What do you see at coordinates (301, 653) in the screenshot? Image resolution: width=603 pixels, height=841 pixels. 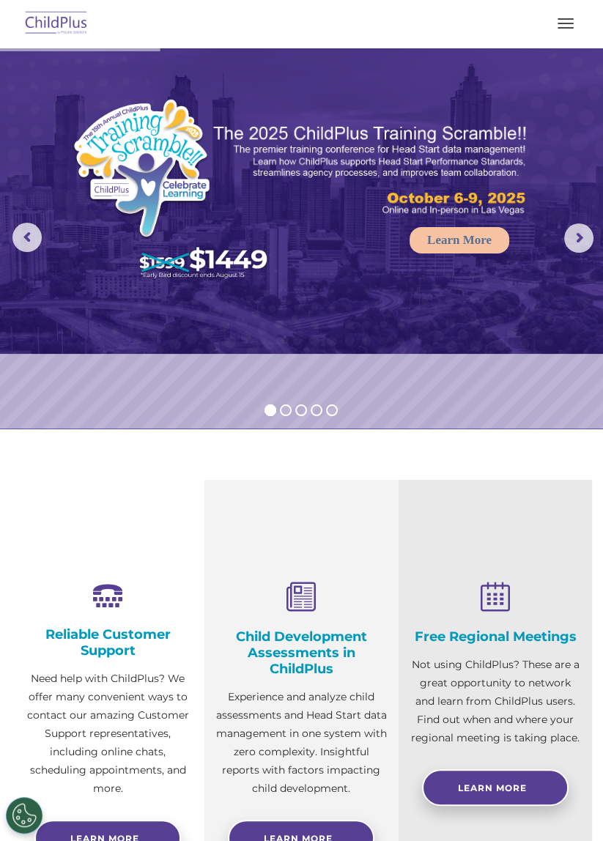 I see `h4: Child Development Assessments in ChildPlus` at bounding box center [301, 653].